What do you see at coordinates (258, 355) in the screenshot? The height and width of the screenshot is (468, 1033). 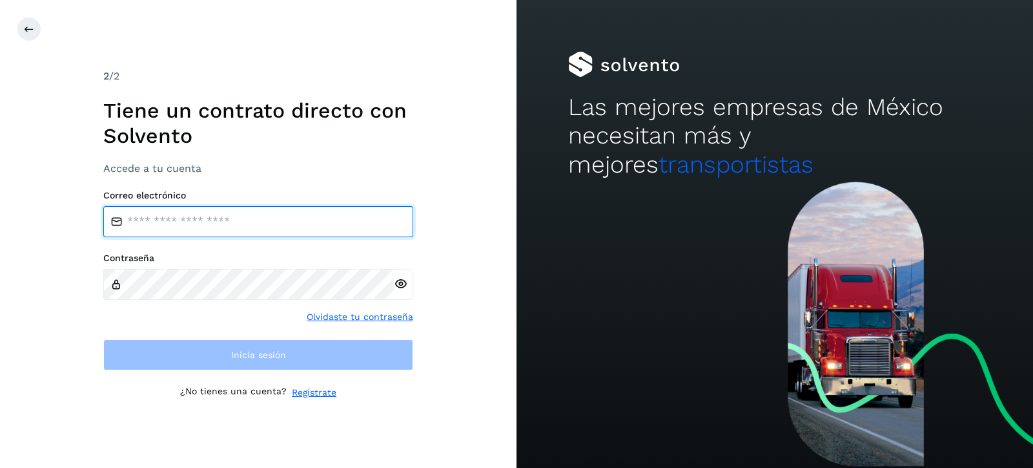 I see `button: Inicia sesión` at bounding box center [258, 355].